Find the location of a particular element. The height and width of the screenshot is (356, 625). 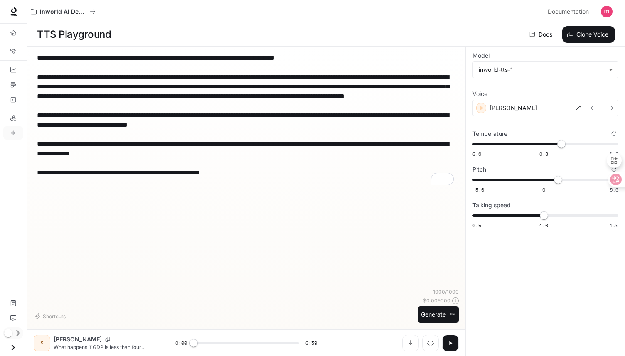

p: Inworld AI Demos is located at coordinates (63, 12).